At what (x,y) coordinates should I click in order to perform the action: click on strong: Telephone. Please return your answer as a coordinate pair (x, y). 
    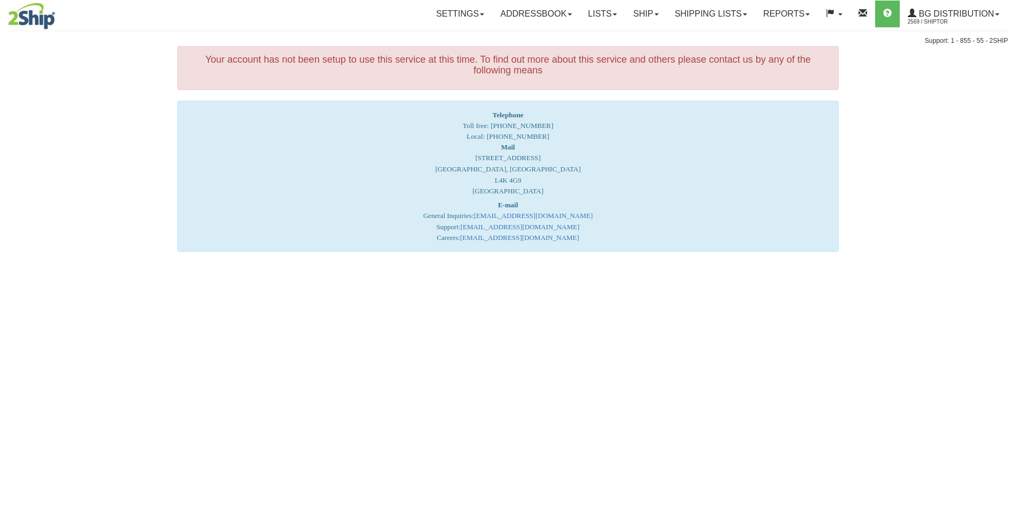
    Looking at the image, I should click on (508, 115).